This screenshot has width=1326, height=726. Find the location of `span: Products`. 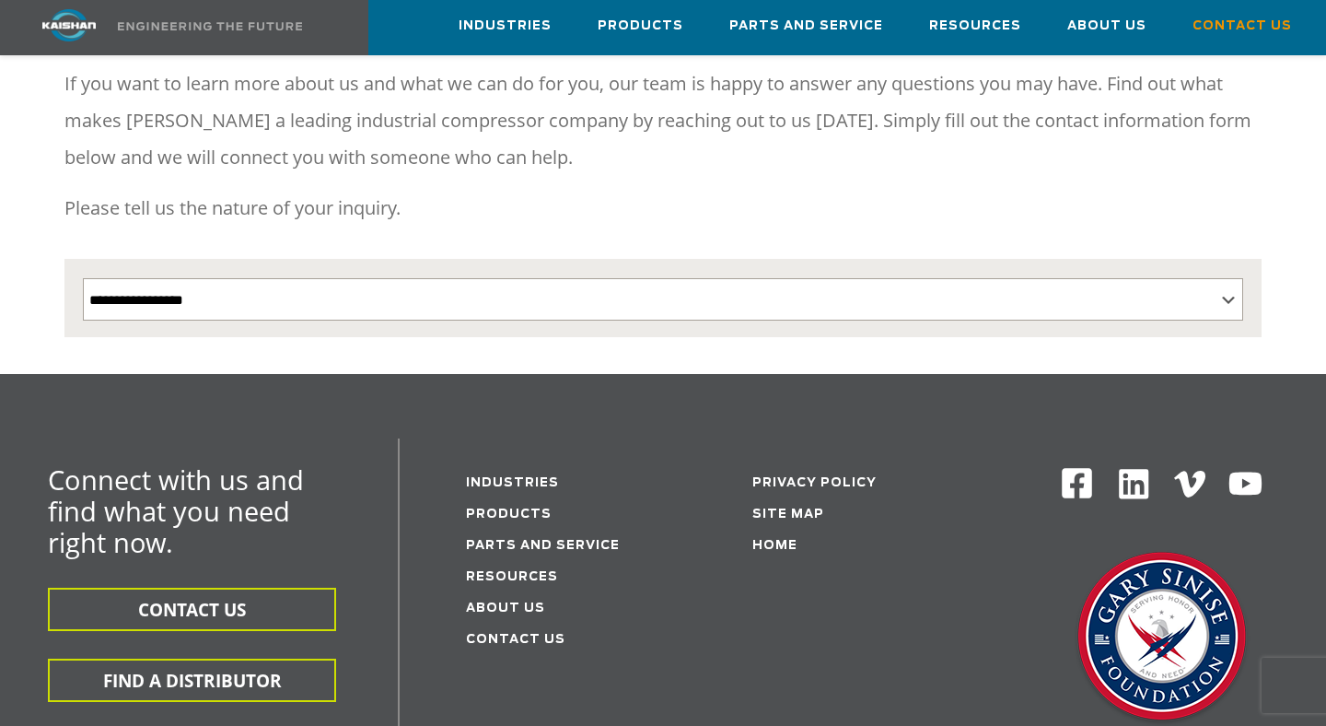

span: Products is located at coordinates (640, 26).